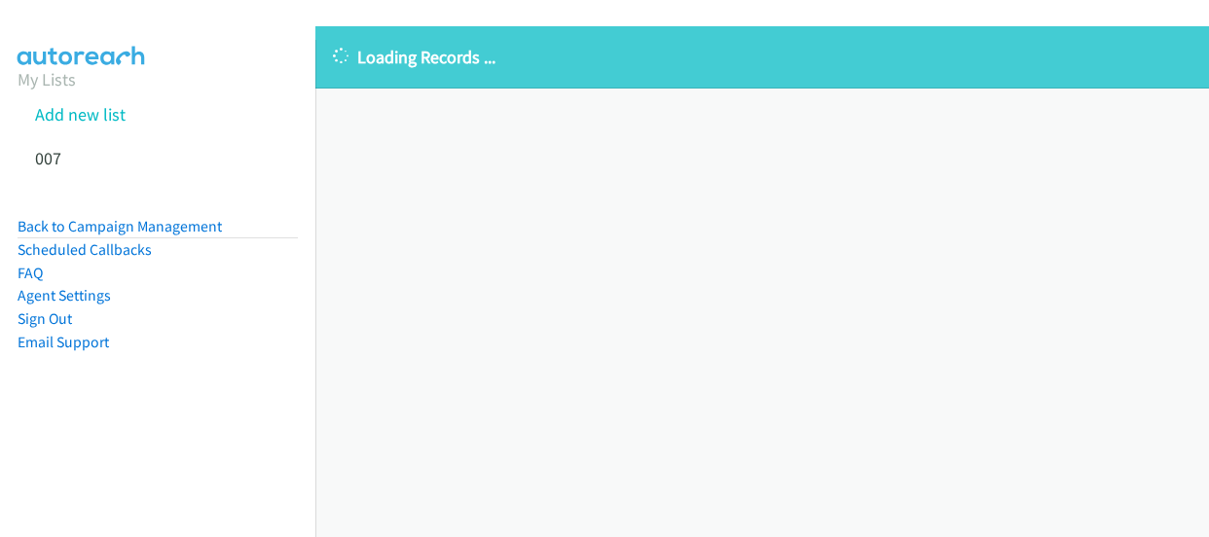  What do you see at coordinates (85, 249) in the screenshot?
I see `a: Scheduled Callbacks` at bounding box center [85, 249].